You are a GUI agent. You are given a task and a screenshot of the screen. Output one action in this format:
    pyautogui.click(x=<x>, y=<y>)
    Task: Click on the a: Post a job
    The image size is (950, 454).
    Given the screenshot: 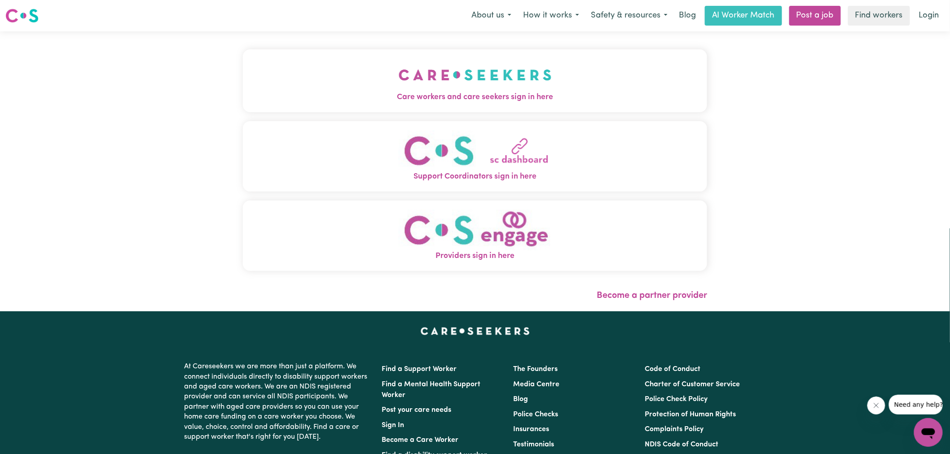 What is the action you would take?
    pyautogui.click(x=815, y=16)
    